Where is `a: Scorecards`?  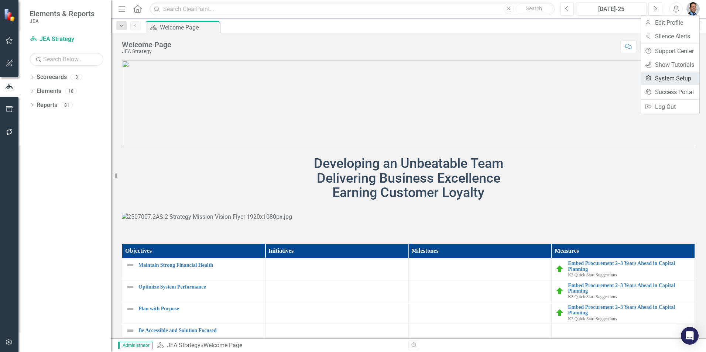
a: Scorecards is located at coordinates (52, 77).